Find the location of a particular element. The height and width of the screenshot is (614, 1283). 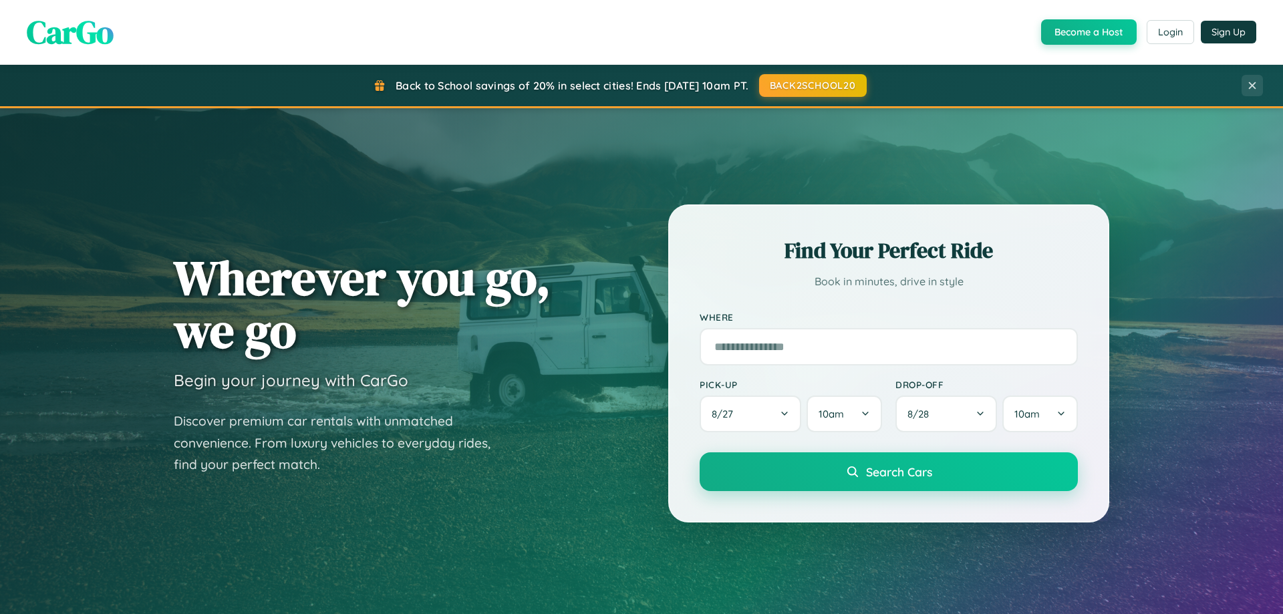

label: Pick-up is located at coordinates (790, 384).